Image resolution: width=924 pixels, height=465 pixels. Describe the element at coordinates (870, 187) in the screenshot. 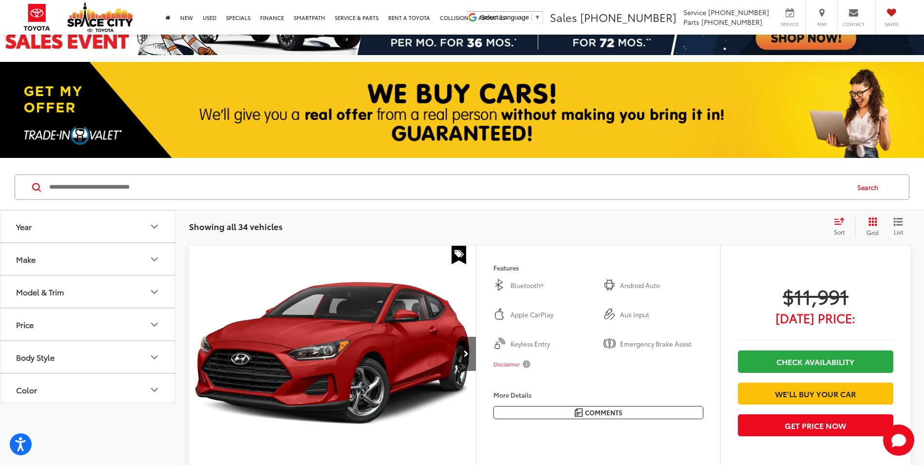

I see `button: Search` at that location.